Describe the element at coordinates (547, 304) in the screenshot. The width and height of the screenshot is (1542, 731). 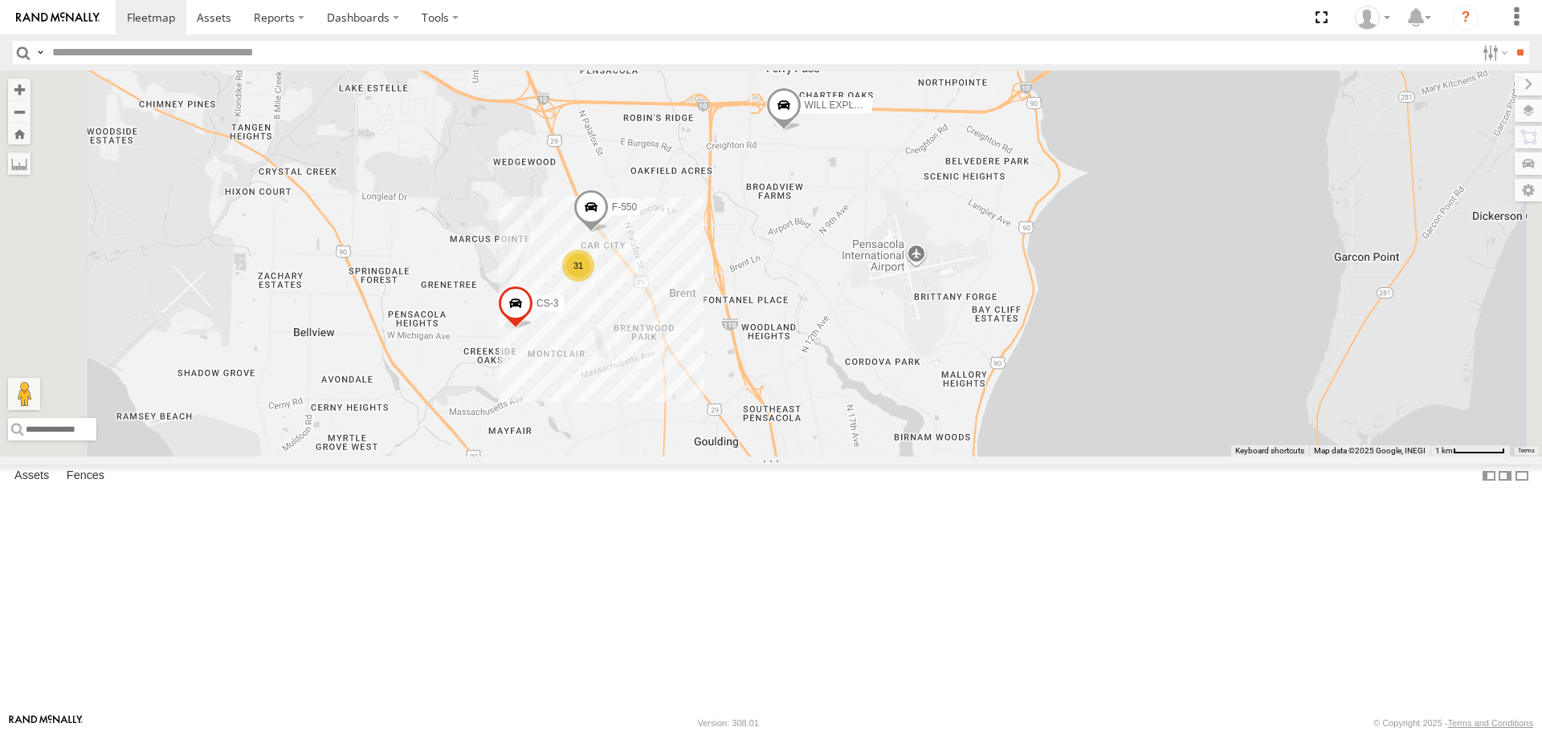
I see `span: CS-3` at that location.